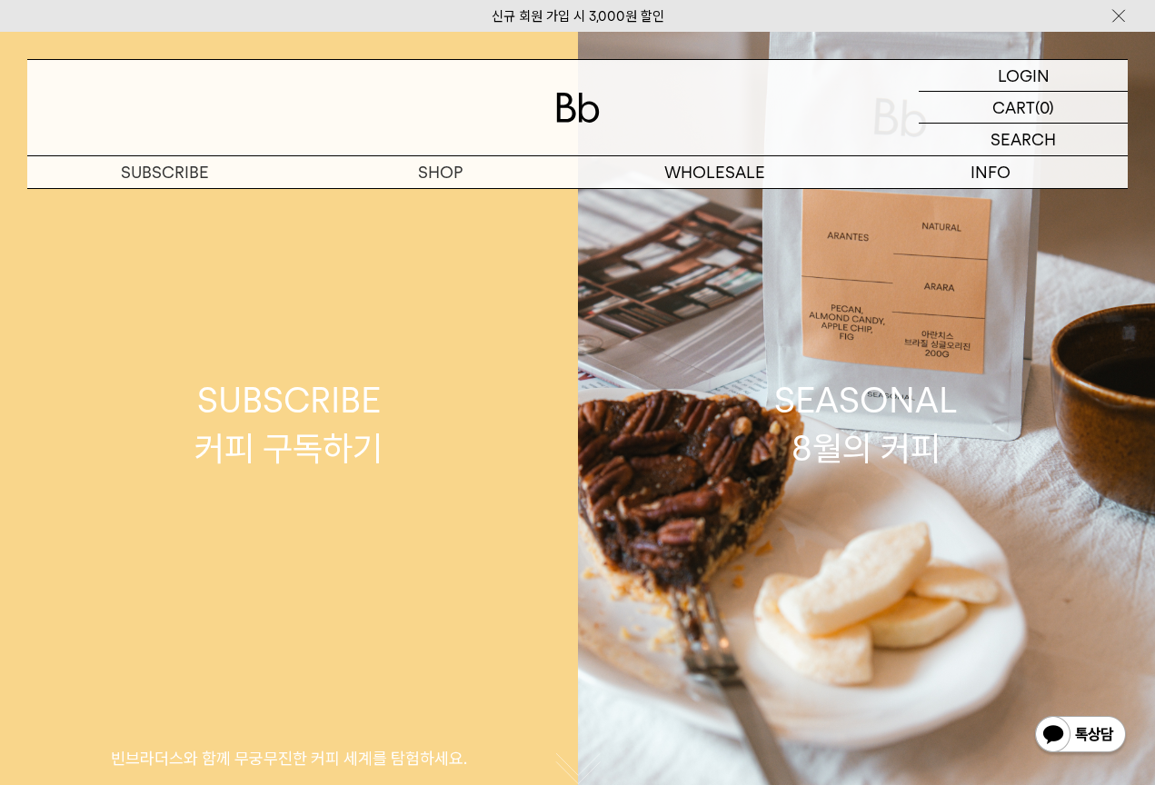 Image resolution: width=1155 pixels, height=785 pixels. I want to click on p: WHOLESALE, so click(715, 172).